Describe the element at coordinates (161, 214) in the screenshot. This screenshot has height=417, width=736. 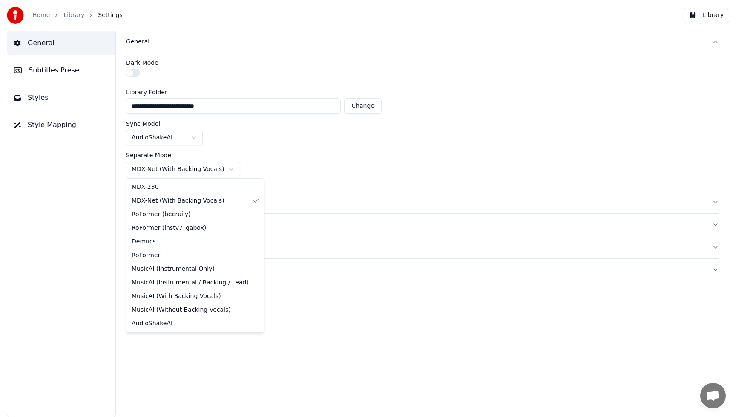
I see `span: RoFormer (becruily)` at that location.